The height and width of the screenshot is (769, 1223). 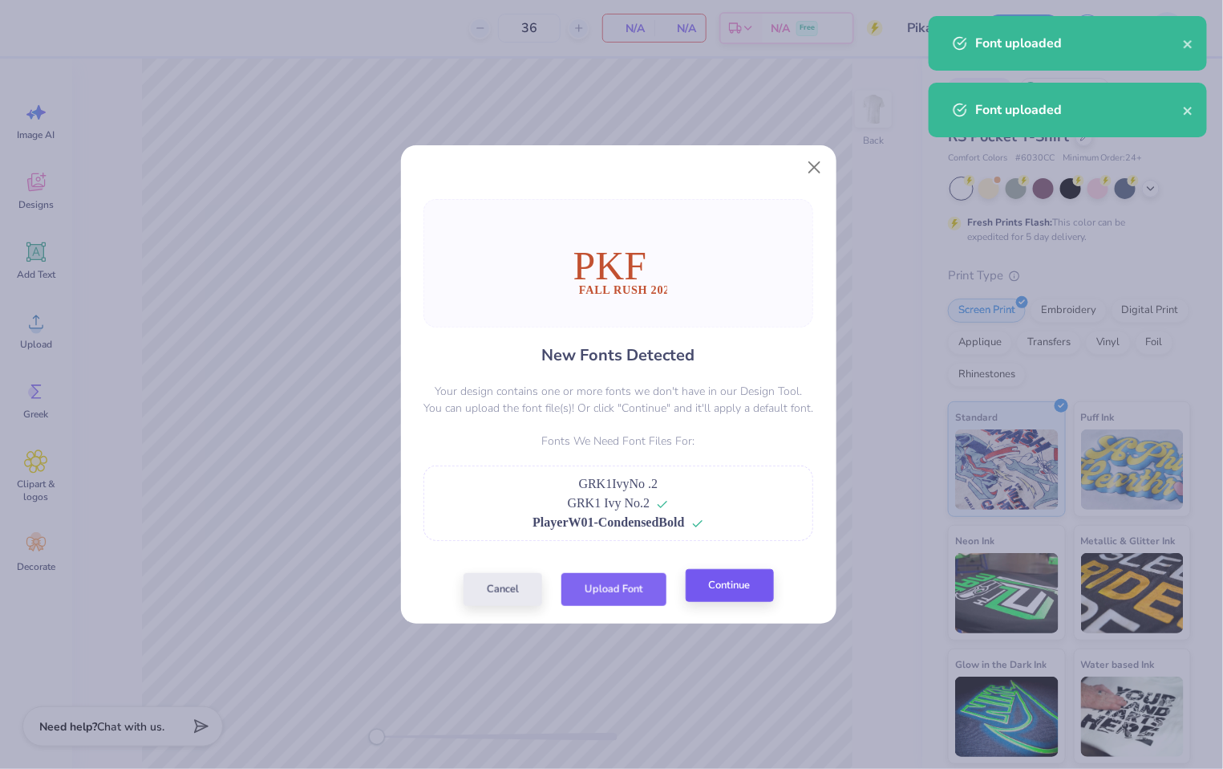 I want to click on button: Continue, so click(x=730, y=585).